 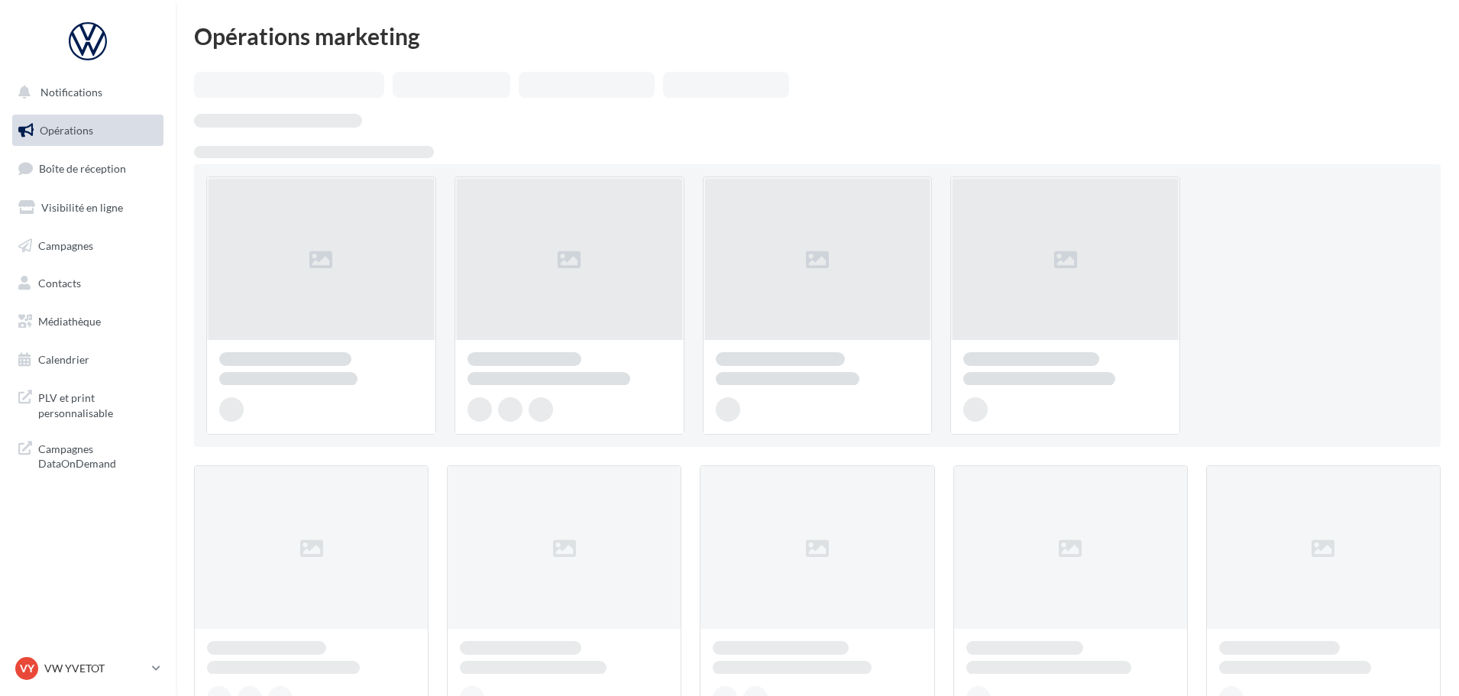 I want to click on a: PLV et print personnalisable, so click(x=88, y=403).